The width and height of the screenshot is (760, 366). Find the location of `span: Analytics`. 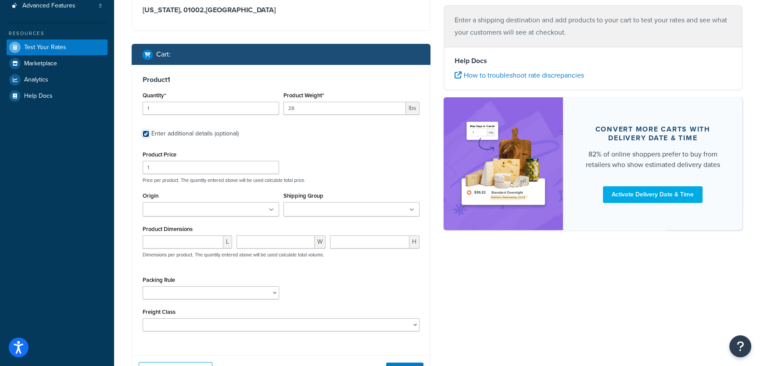

span: Analytics is located at coordinates (36, 80).